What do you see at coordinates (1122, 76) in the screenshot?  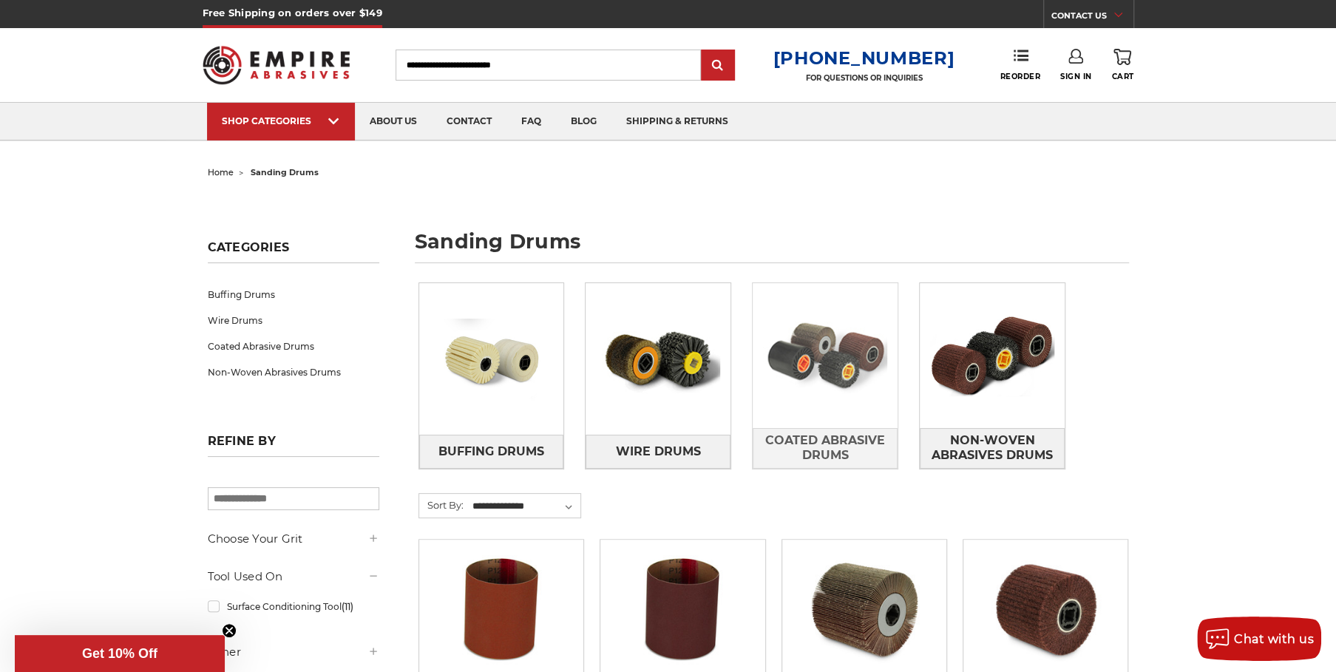 I see `span: Cart` at bounding box center [1122, 76].